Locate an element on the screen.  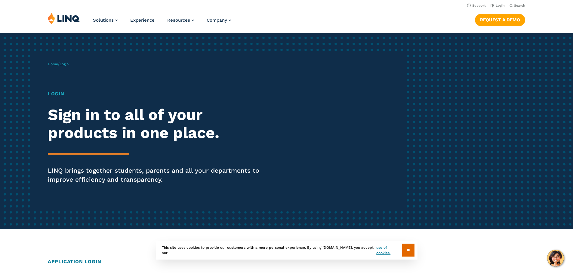
button: Open Search Bar is located at coordinates (518, 5).